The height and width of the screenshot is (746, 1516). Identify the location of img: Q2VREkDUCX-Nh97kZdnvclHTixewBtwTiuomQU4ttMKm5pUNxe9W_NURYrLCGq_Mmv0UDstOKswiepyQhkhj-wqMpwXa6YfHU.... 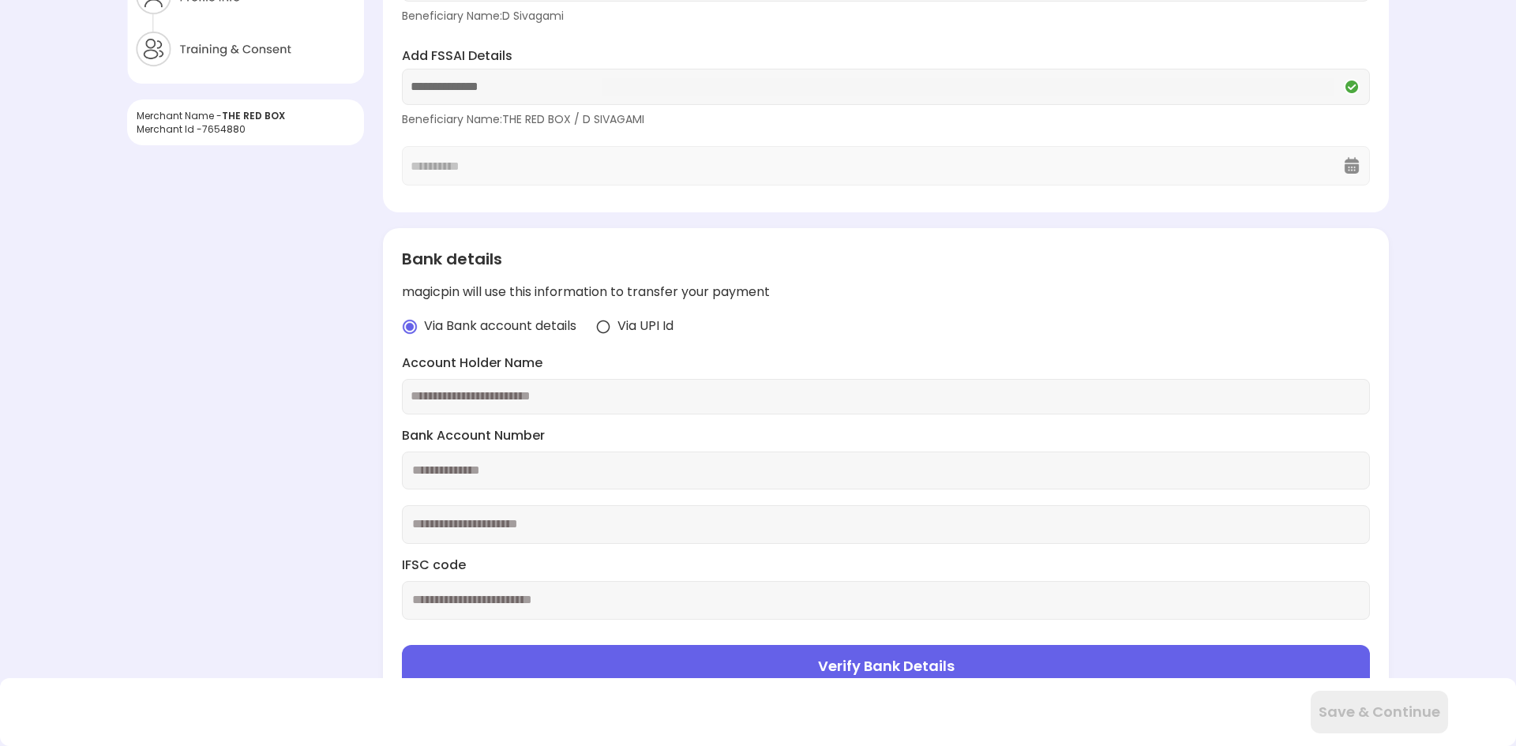
(1352, 87).